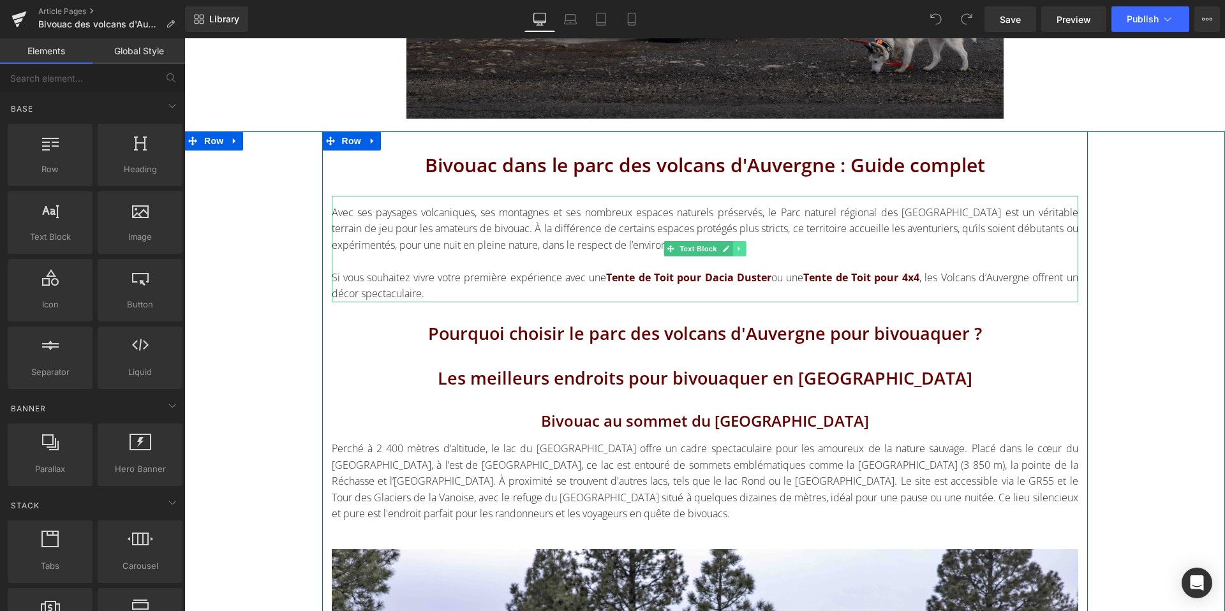 The width and height of the screenshot is (1225, 611). What do you see at coordinates (140, 372) in the screenshot?
I see `span: Liquid` at bounding box center [140, 372].